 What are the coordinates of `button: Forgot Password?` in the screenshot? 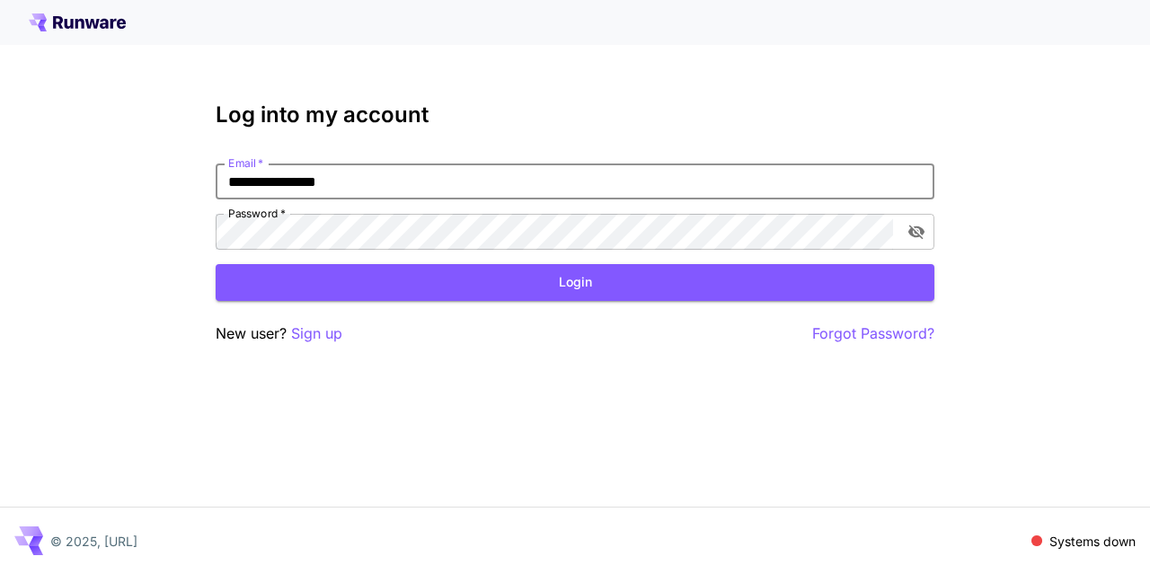 It's located at (873, 333).